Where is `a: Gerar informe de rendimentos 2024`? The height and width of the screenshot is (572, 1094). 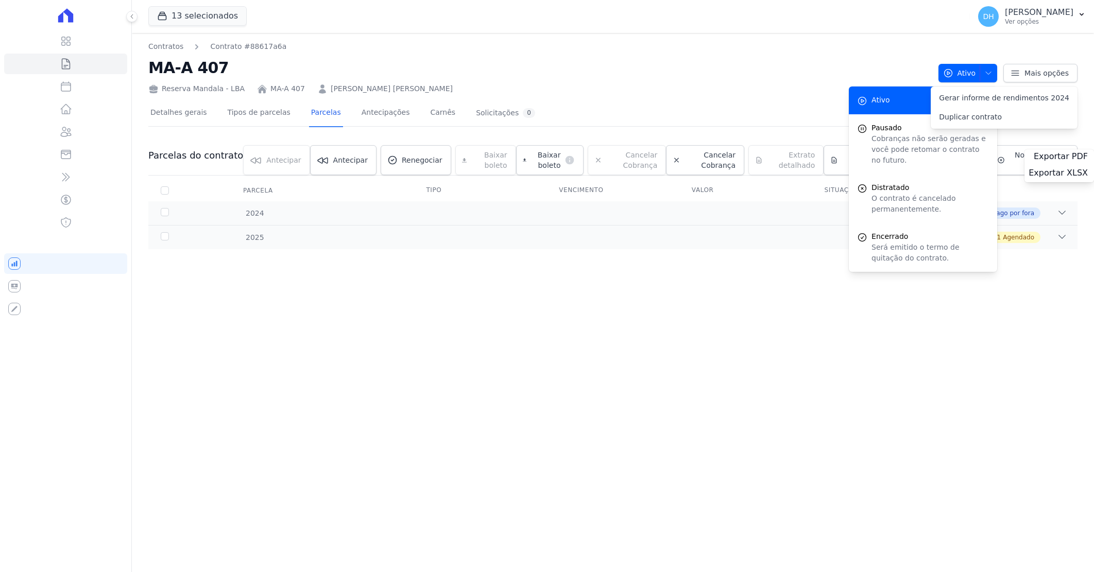 a: Gerar informe de rendimentos 2024 is located at coordinates (1004, 98).